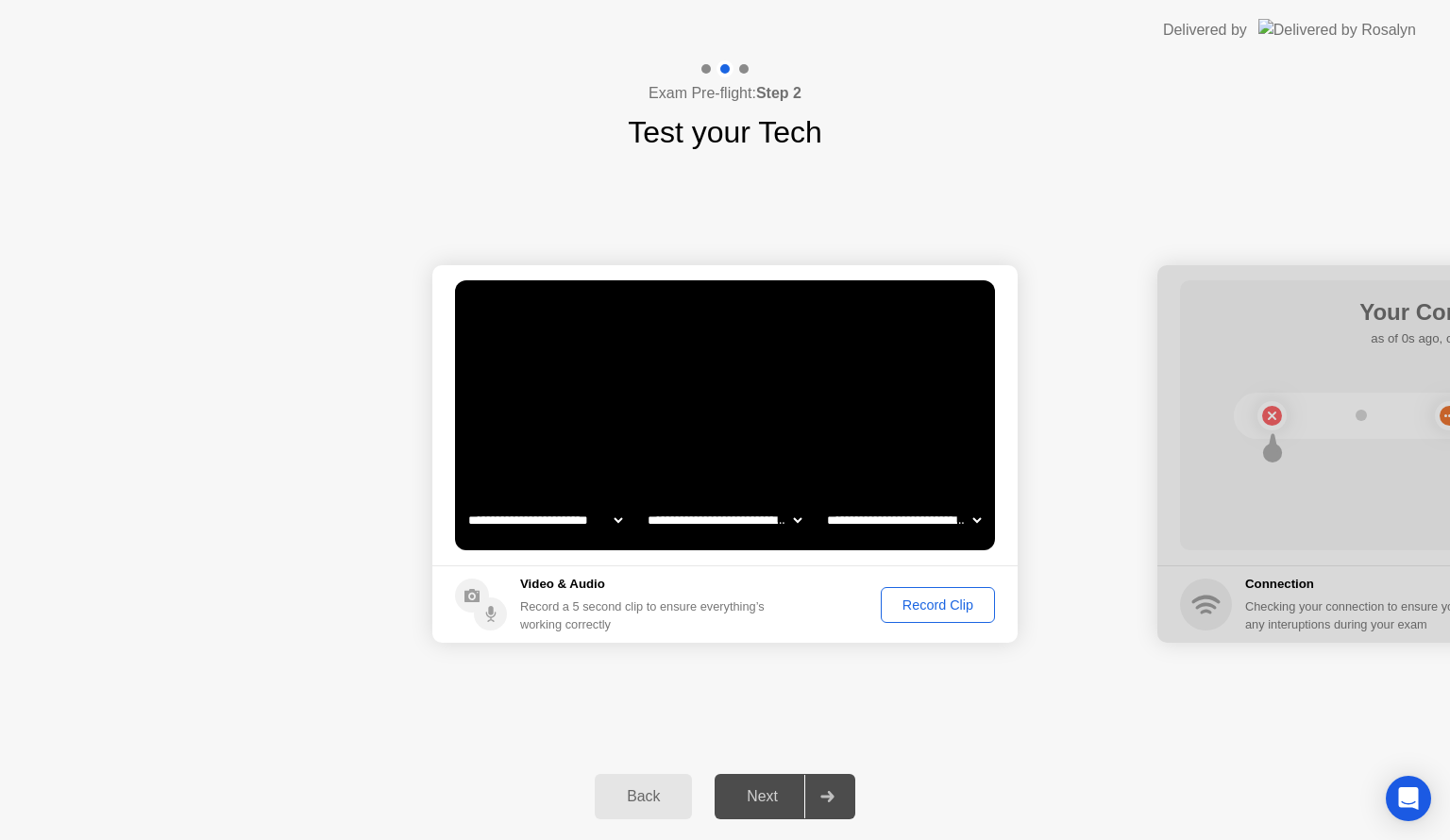  Describe the element at coordinates (724, 520) in the screenshot. I see `select: Available speakers` at that location.